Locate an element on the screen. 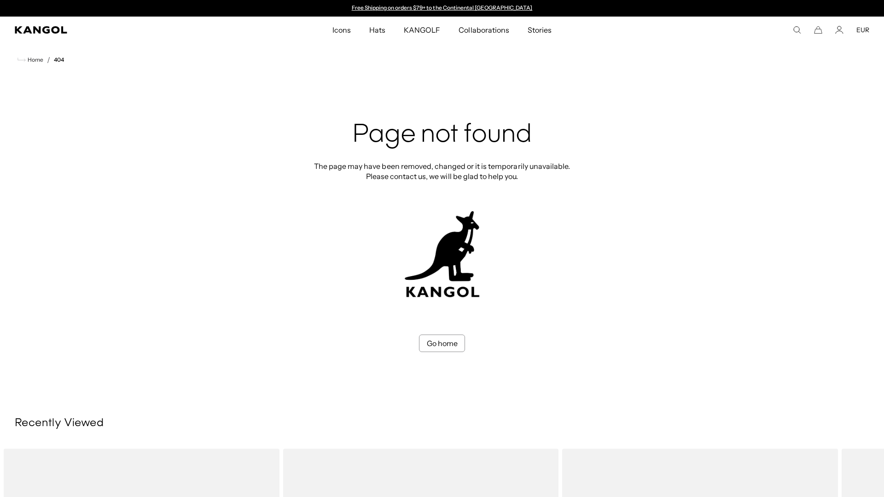 The width and height of the screenshot is (884, 497). a: Hats is located at coordinates (377, 30).